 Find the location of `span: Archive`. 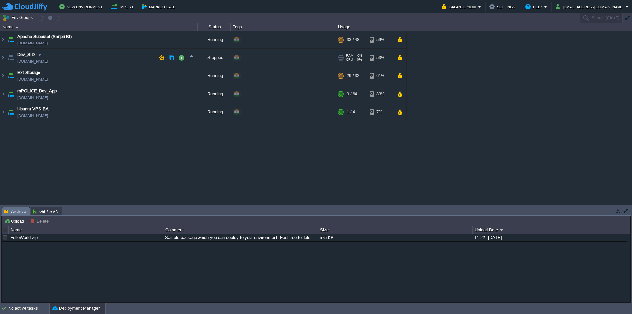

span: Archive is located at coordinates (15, 211).